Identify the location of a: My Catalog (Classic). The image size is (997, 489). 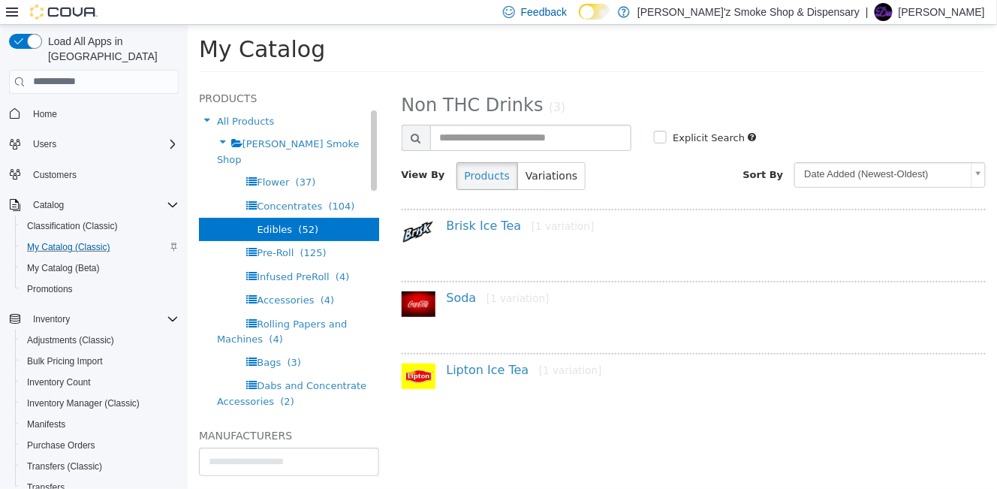
(68, 247).